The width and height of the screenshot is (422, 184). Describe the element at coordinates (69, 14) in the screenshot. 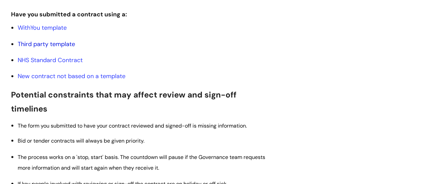

I see `strong: Have you submitted a contract using a:` at that location.